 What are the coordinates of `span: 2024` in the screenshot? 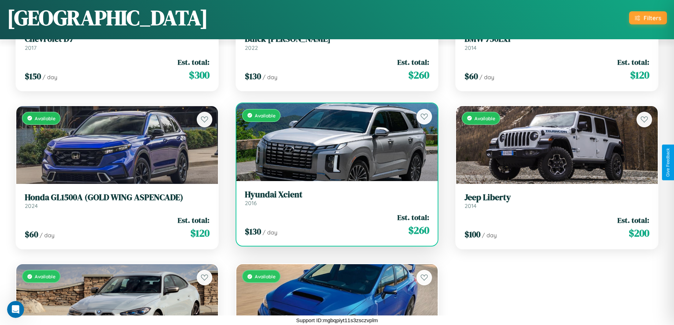 It's located at (31, 206).